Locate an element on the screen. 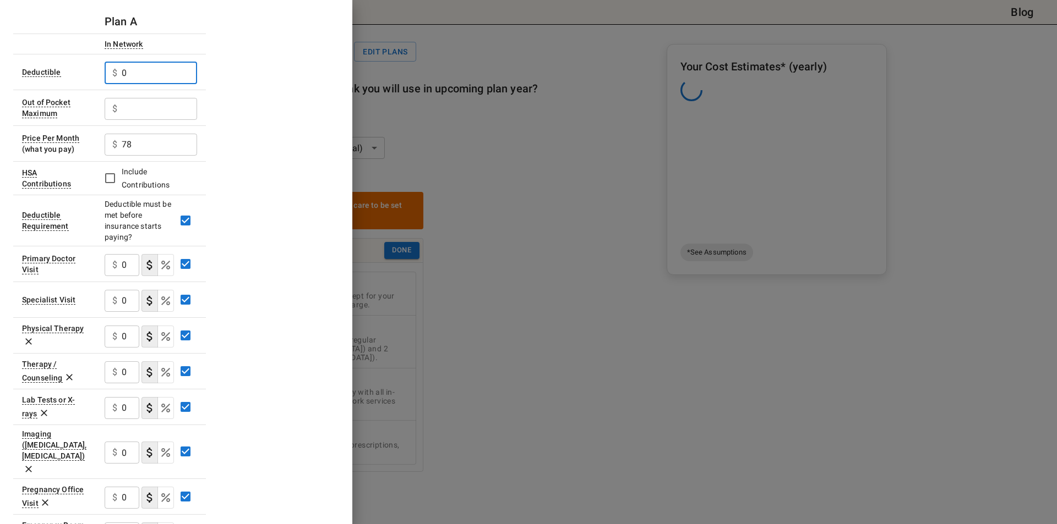  div: Sometimes called 'Out of Pocket Limit' or 'Annual Limit'. This is the maximum amount of money tha... is located at coordinates (46, 108).